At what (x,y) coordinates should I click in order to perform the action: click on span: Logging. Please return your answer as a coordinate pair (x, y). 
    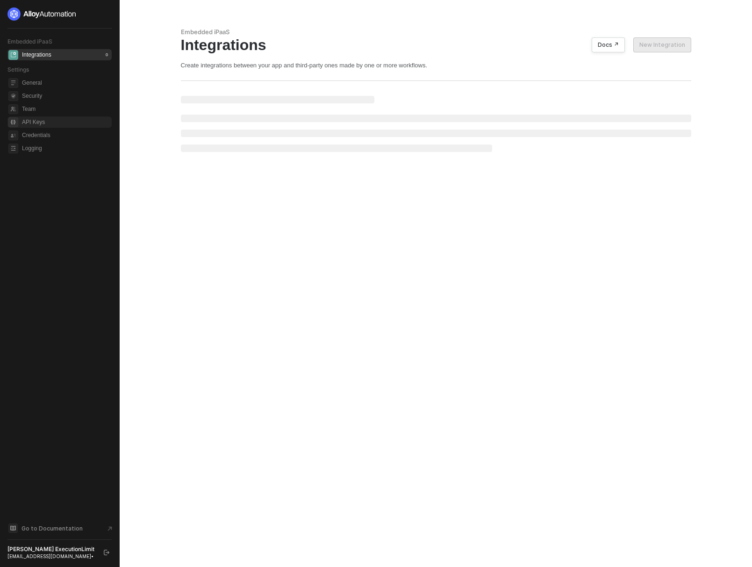
    Looking at the image, I should click on (66, 148).